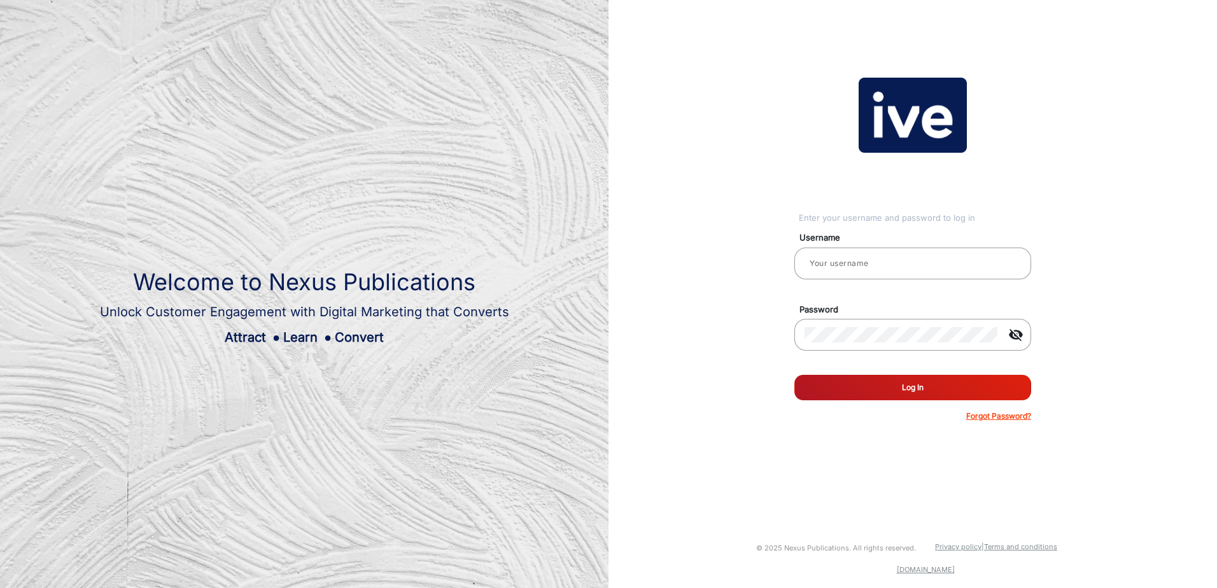 The width and height of the screenshot is (1217, 588). What do you see at coordinates (913, 264) in the screenshot?
I see `input: Your username` at bounding box center [913, 264].